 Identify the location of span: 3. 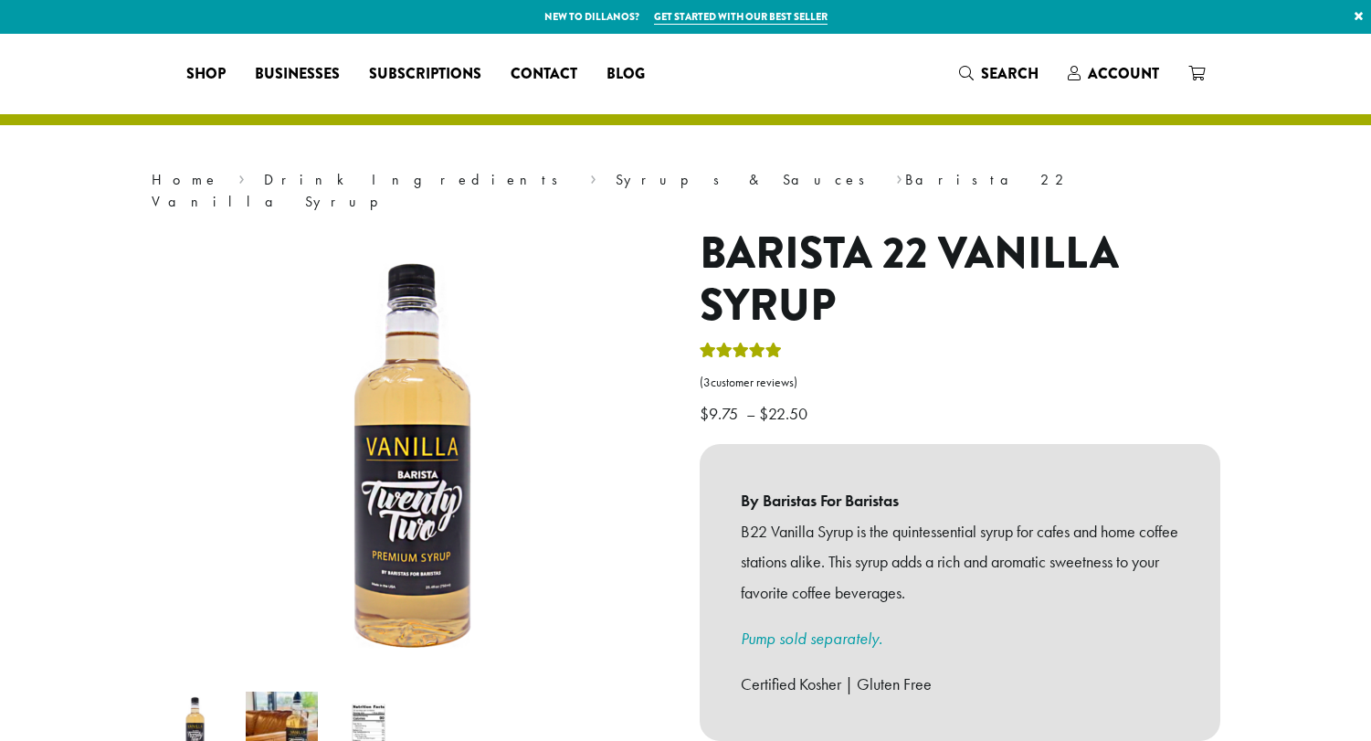
(707, 382).